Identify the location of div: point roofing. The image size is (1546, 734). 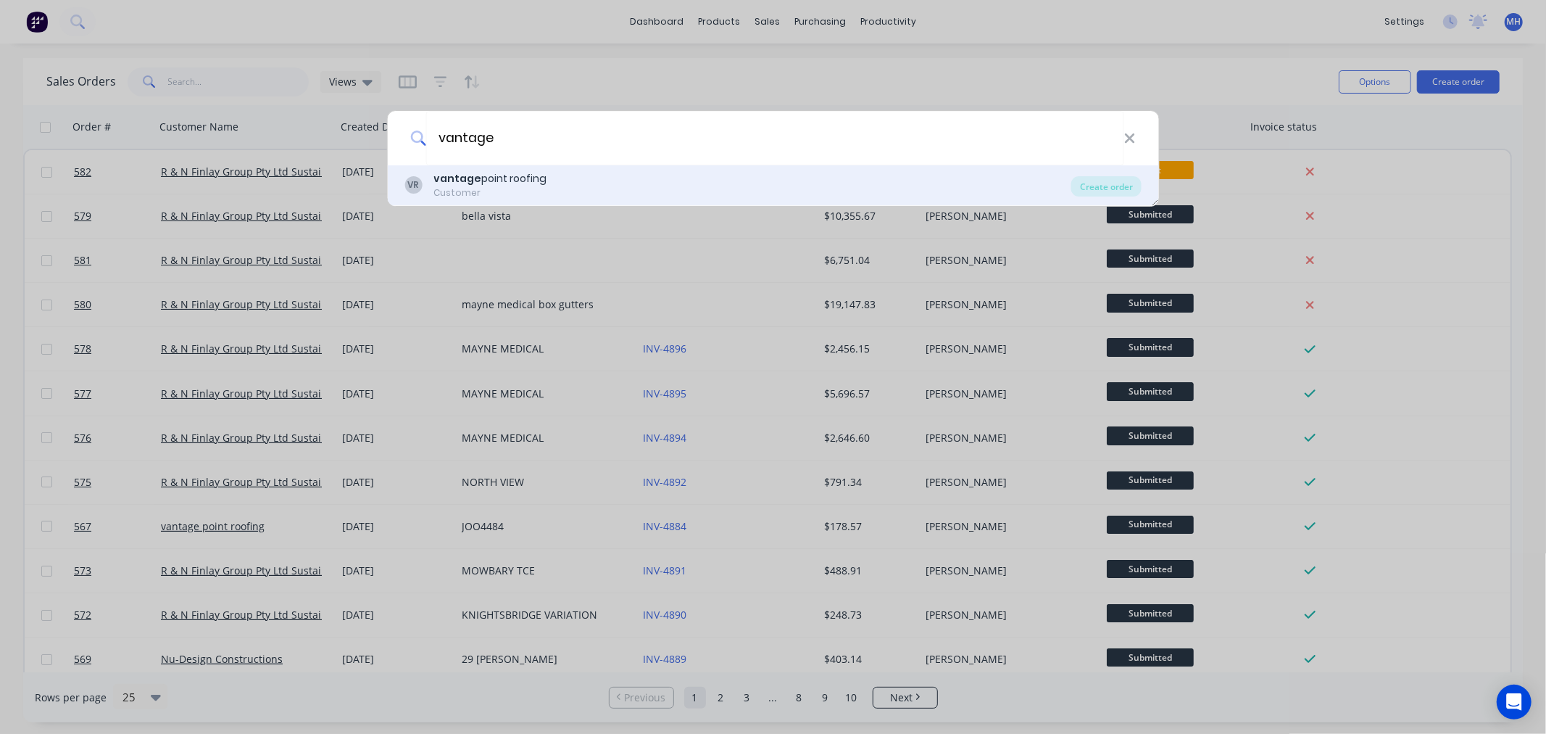
(490, 178).